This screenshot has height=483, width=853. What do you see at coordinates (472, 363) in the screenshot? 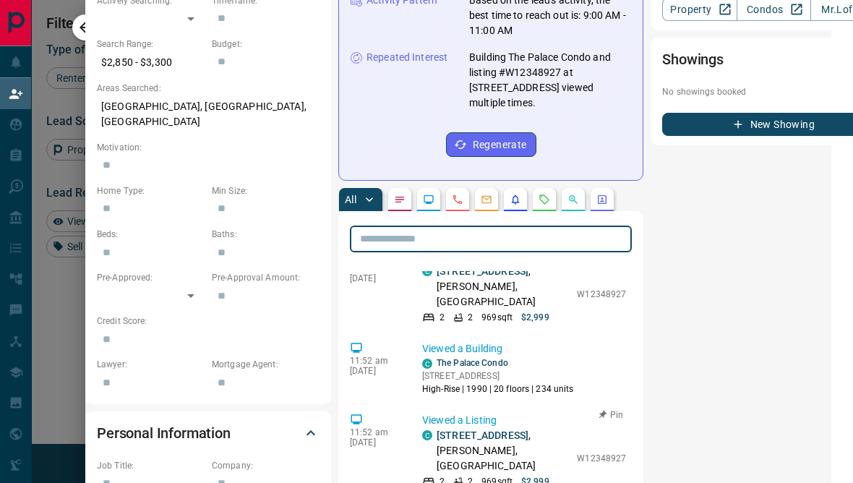
I see `a: The Palace Condo` at bounding box center [472, 363].